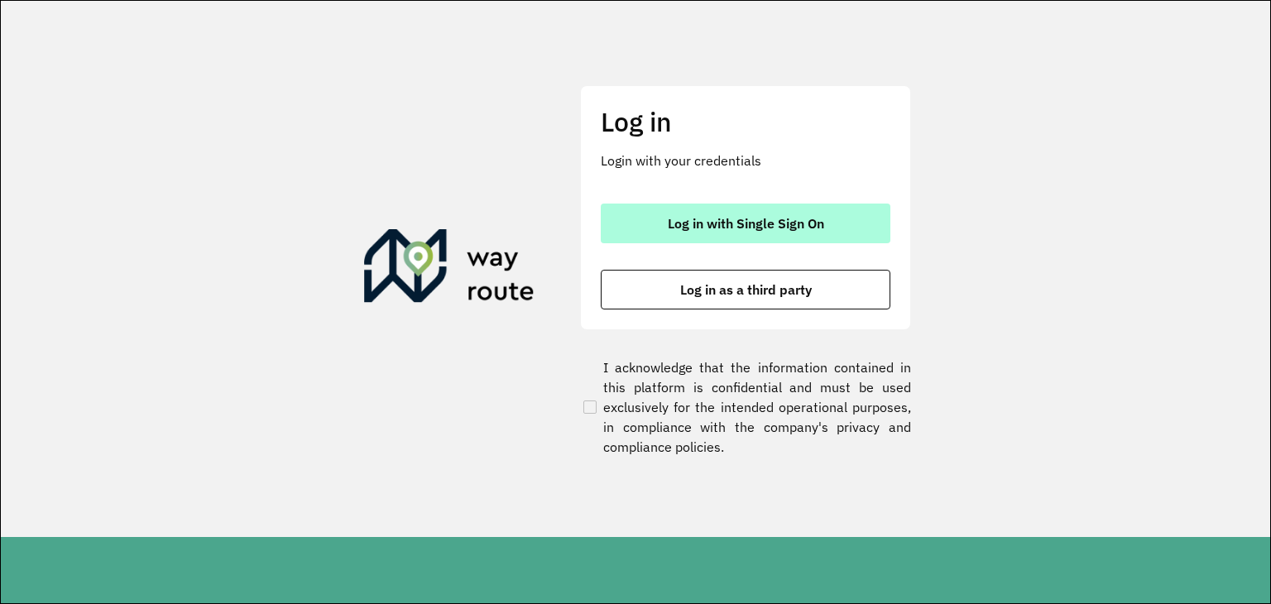  I want to click on h2: Log in, so click(745, 122).